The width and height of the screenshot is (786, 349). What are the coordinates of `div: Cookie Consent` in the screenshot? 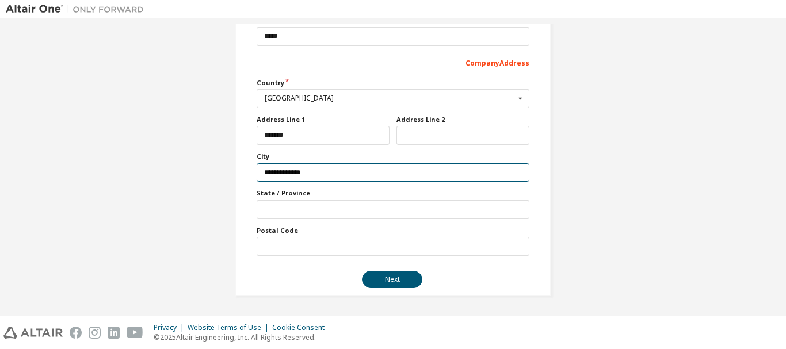 It's located at (302, 328).